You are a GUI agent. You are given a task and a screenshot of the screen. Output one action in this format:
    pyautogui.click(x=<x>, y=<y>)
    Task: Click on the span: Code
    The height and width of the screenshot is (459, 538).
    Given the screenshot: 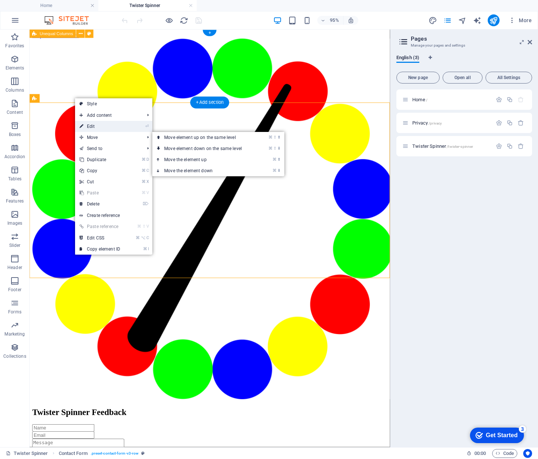 What is the action you would take?
    pyautogui.click(x=505, y=454)
    